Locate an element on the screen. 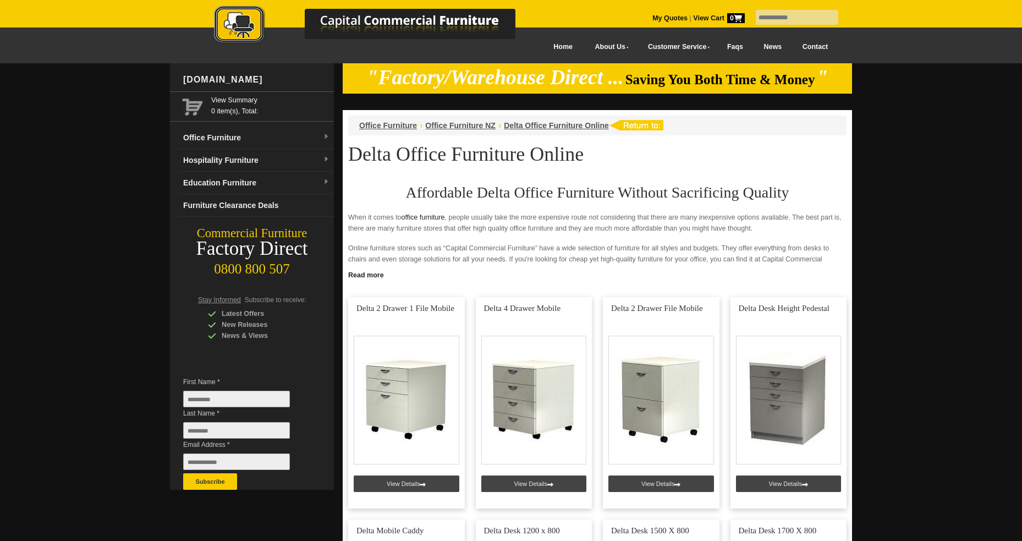  span: 0 item(s), Total: is located at coordinates (270, 105).